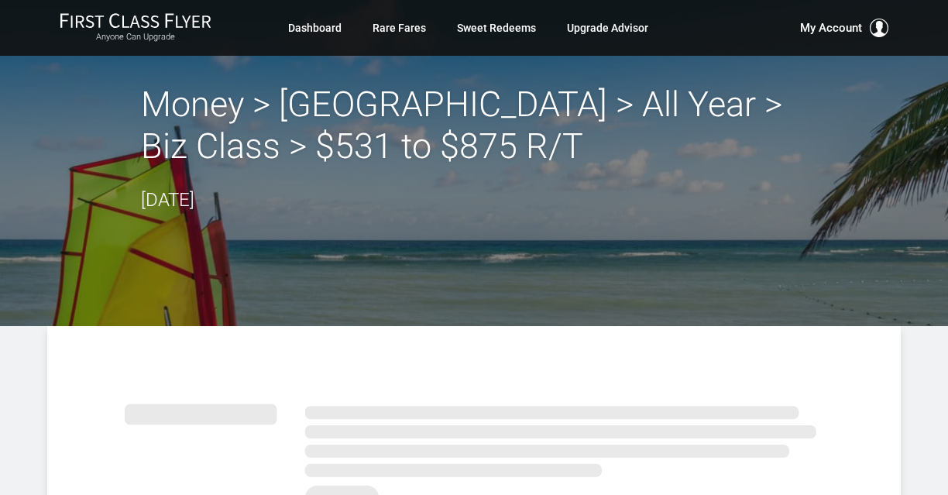 This screenshot has width=948, height=495. Describe the element at coordinates (844, 28) in the screenshot. I see `button: My Account` at that location.